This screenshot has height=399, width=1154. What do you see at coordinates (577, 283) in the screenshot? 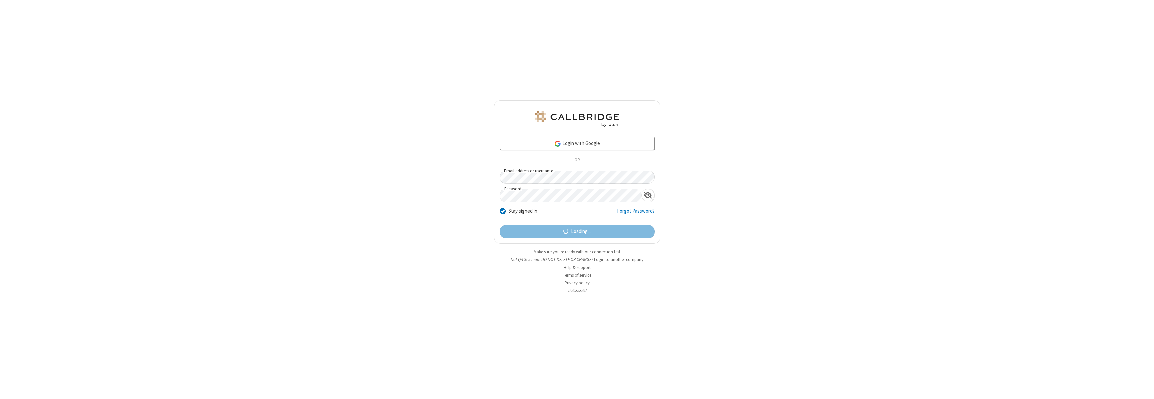
I see `a: Privacy policy` at bounding box center [577, 283].